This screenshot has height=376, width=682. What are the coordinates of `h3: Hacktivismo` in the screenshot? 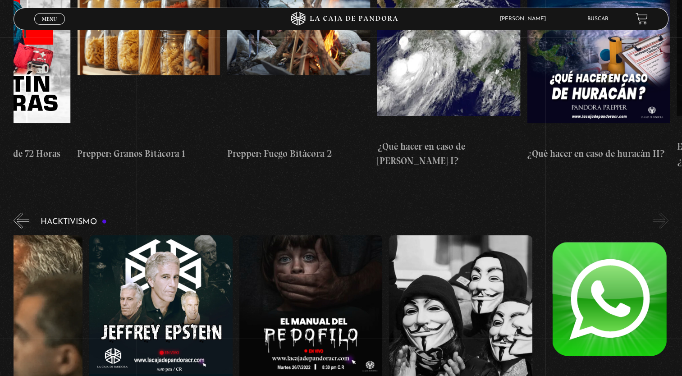 It's located at (74, 222).